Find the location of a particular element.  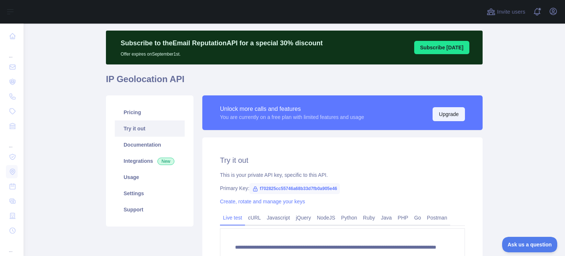

a: Java is located at coordinates (386, 217).